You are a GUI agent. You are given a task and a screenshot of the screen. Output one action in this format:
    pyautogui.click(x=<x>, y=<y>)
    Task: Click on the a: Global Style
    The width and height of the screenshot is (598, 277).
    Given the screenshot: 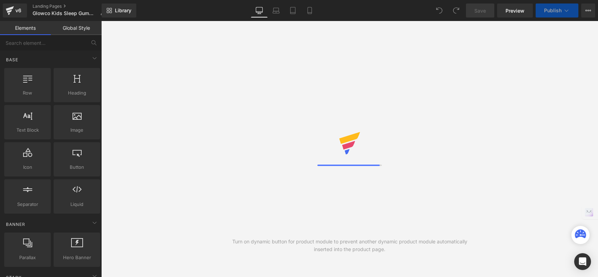 What is the action you would take?
    pyautogui.click(x=76, y=28)
    